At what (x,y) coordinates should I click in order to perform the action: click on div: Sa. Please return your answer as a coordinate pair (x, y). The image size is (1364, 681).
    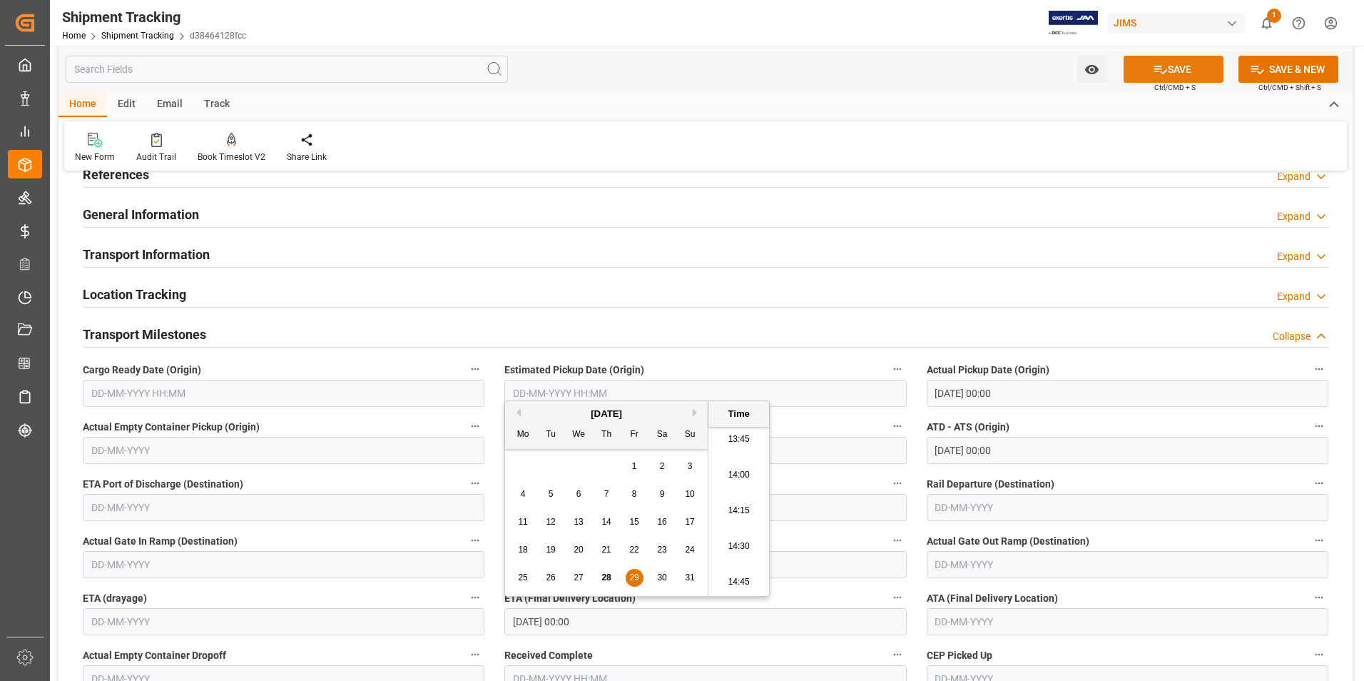
    Looking at the image, I should click on (662, 434).